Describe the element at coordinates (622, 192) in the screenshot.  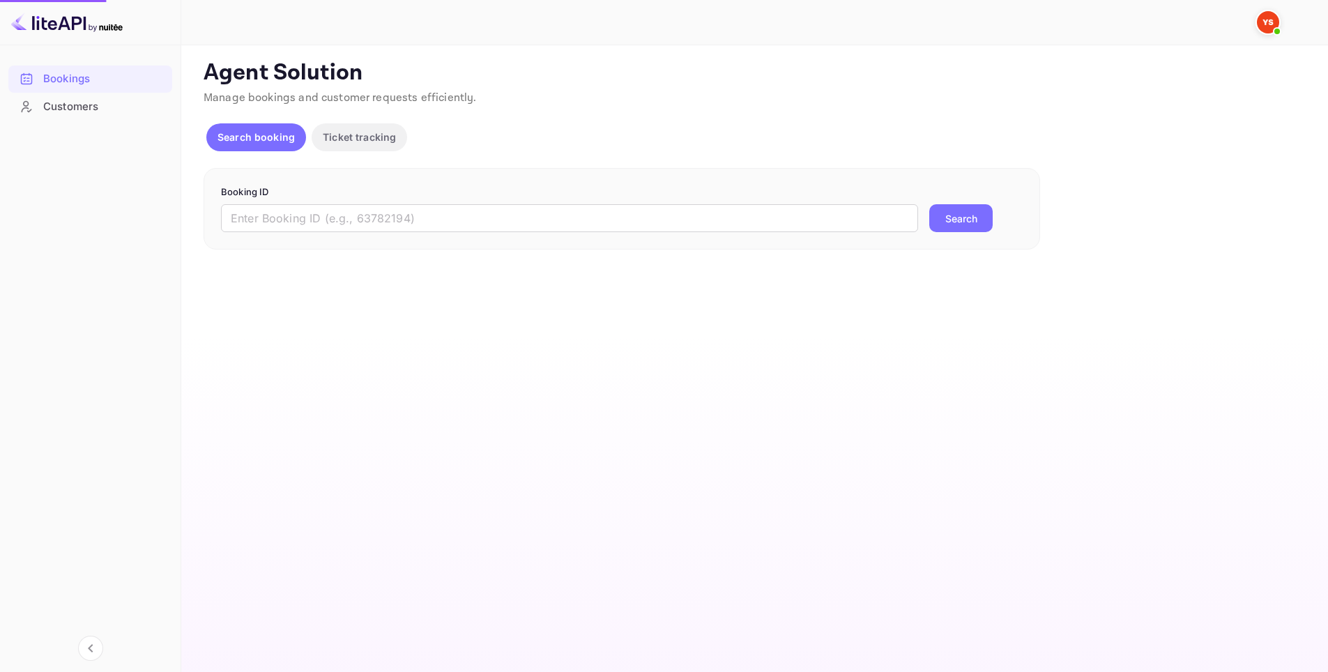
I see `p: Booking ID` at that location.